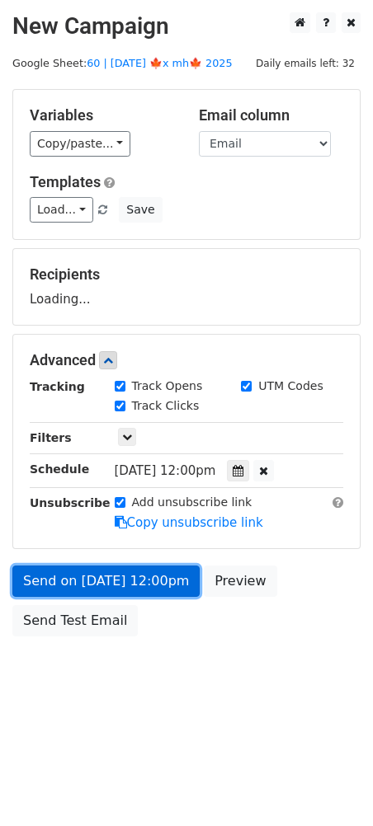  What do you see at coordinates (240, 581) in the screenshot?
I see `a: Preview` at bounding box center [240, 581].